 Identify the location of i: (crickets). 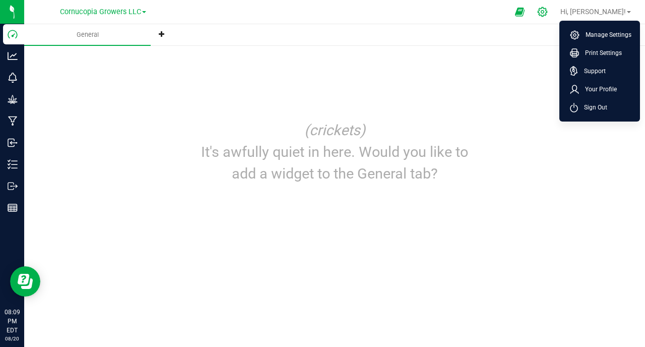
(335, 130).